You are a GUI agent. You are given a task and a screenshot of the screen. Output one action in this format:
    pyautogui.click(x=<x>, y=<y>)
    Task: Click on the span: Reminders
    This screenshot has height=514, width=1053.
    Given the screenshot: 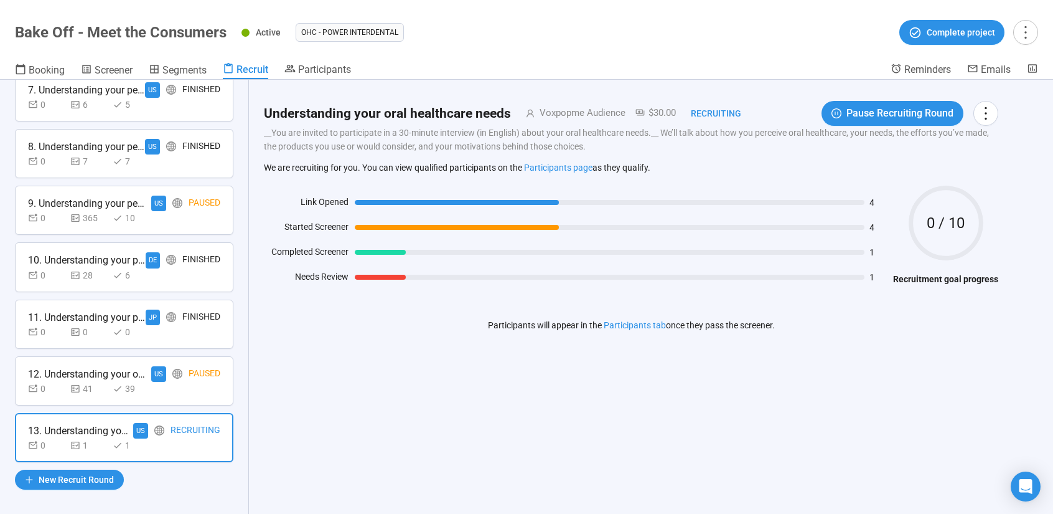 What is the action you would take?
    pyautogui.click(x=927, y=69)
    